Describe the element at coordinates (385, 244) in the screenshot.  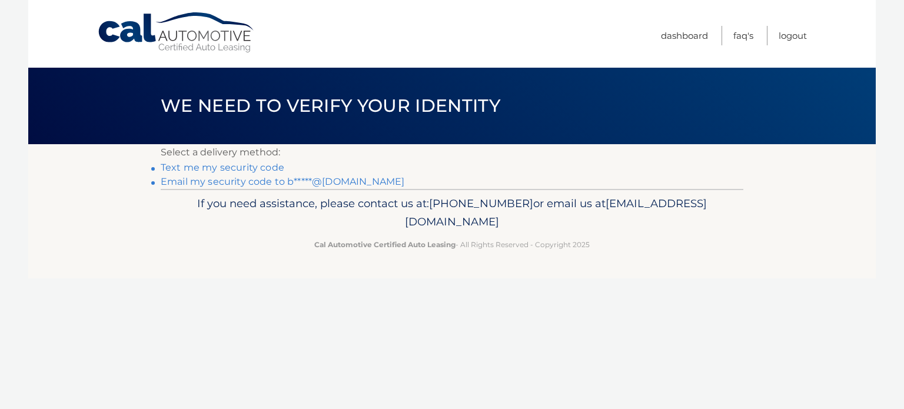
I see `strong: Cal Automotive Certified Auto Leasing` at that location.